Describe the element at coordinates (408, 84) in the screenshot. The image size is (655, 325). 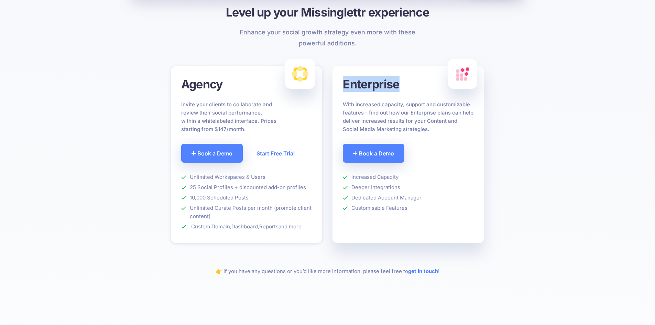
I see `h3: Enterprise` at that location.